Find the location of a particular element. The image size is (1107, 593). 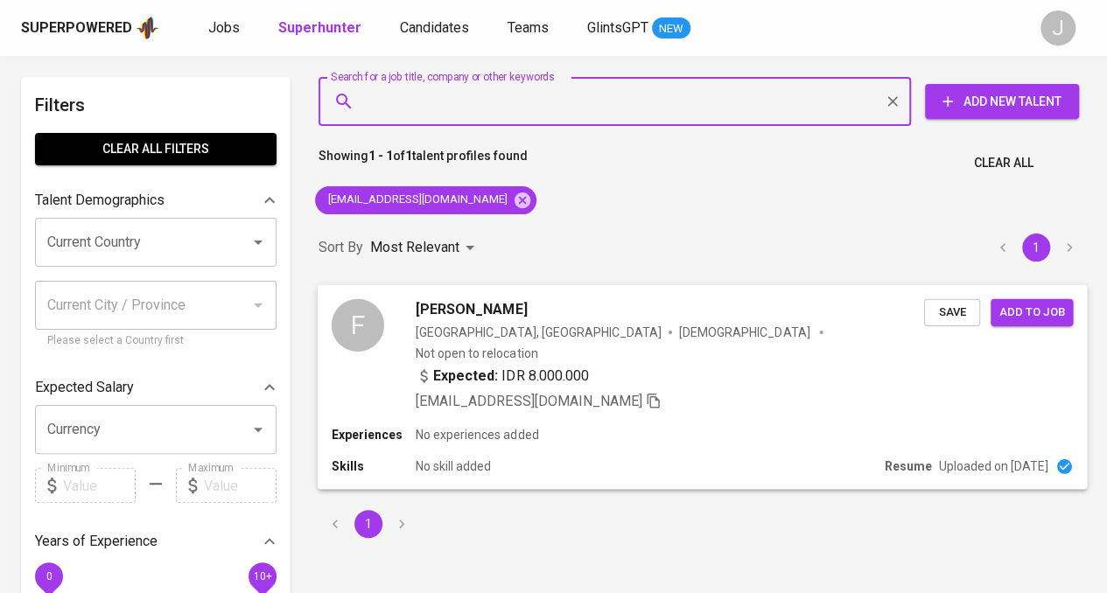

span: Clear All filters is located at coordinates (156, 149).